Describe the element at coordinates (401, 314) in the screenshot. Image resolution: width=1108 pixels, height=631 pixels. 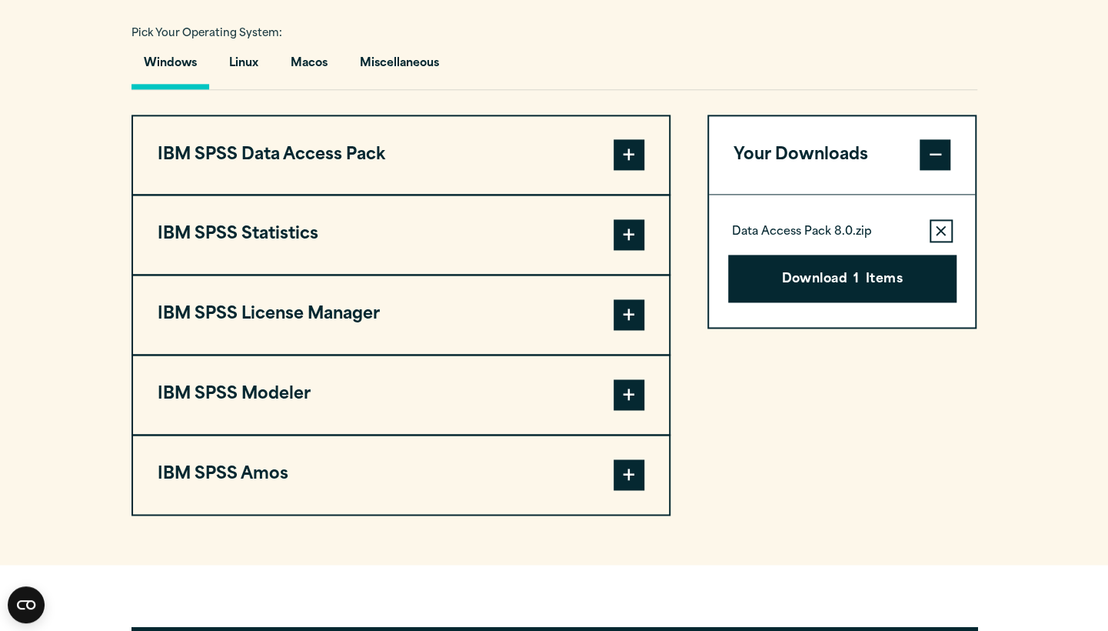
I see `button: IBM SPSS License Manager` at that location.